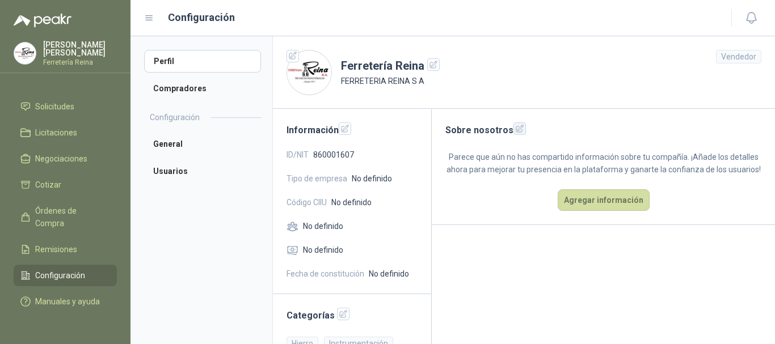 This screenshot has width=775, height=344. I want to click on a: Usuarios, so click(203, 171).